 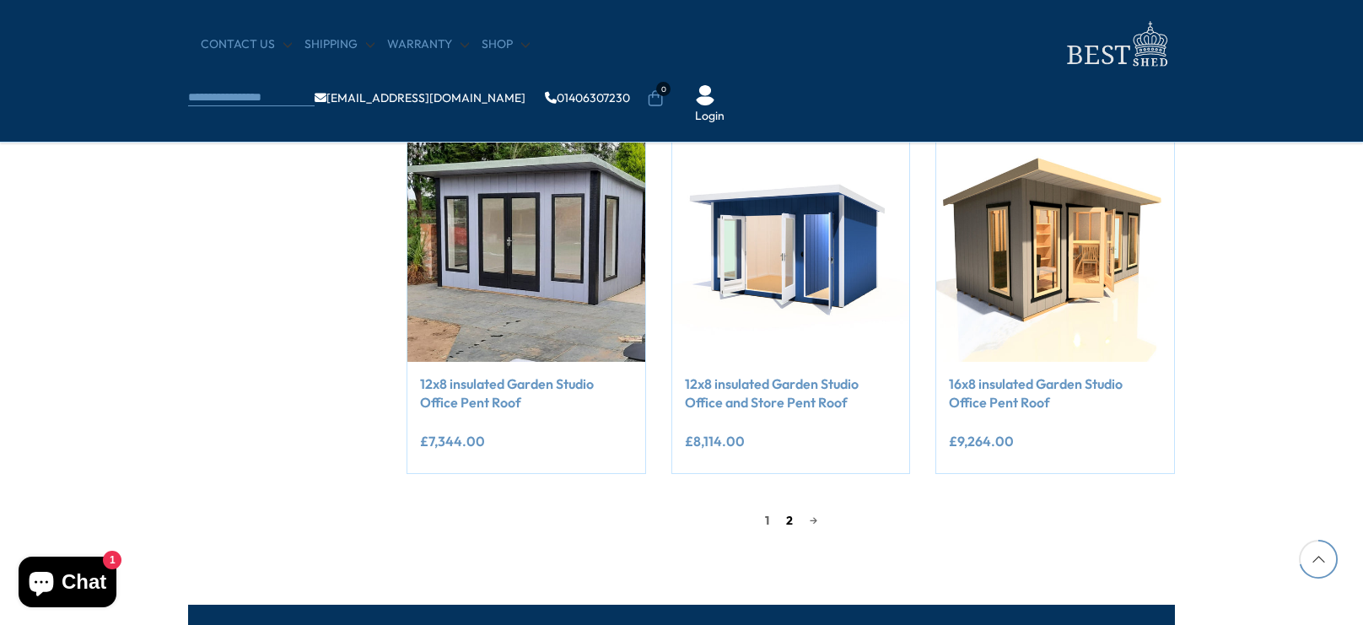 What do you see at coordinates (1055, 393) in the screenshot?
I see `a: 16x8 insulated Garden Studio Office Pent Roof` at bounding box center [1055, 393].